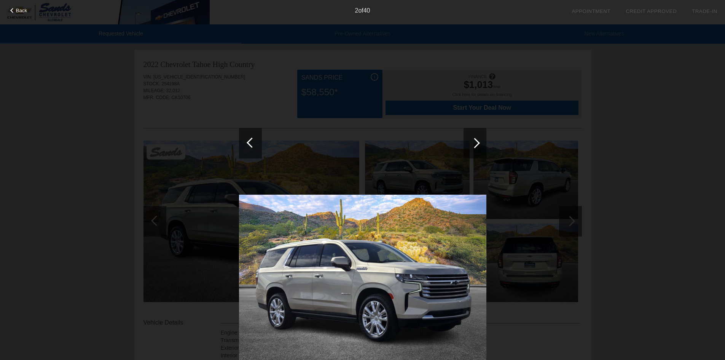 The image size is (725, 360). I want to click on a: Credit Approved, so click(652, 11).